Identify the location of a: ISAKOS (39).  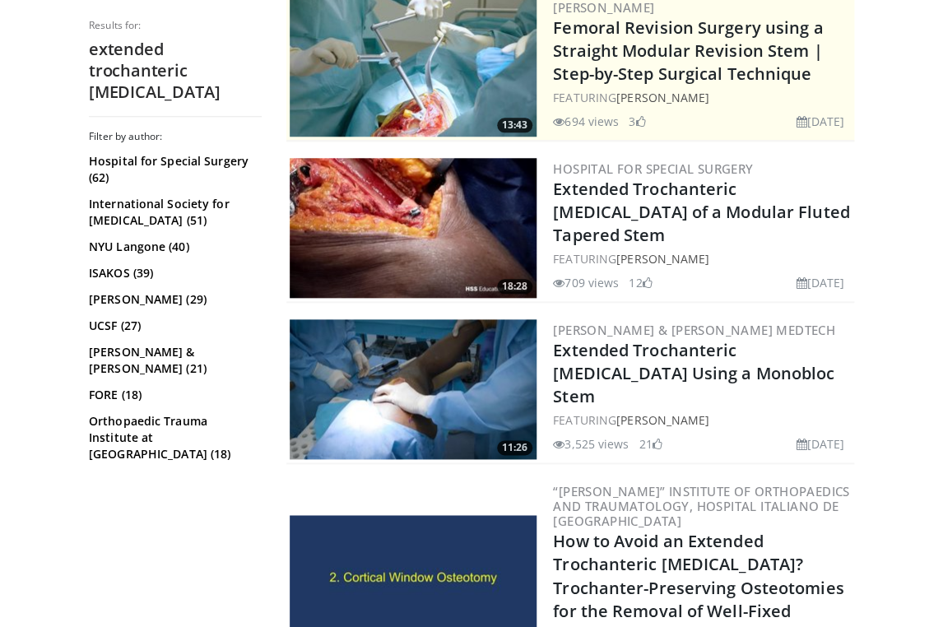
(173, 273).